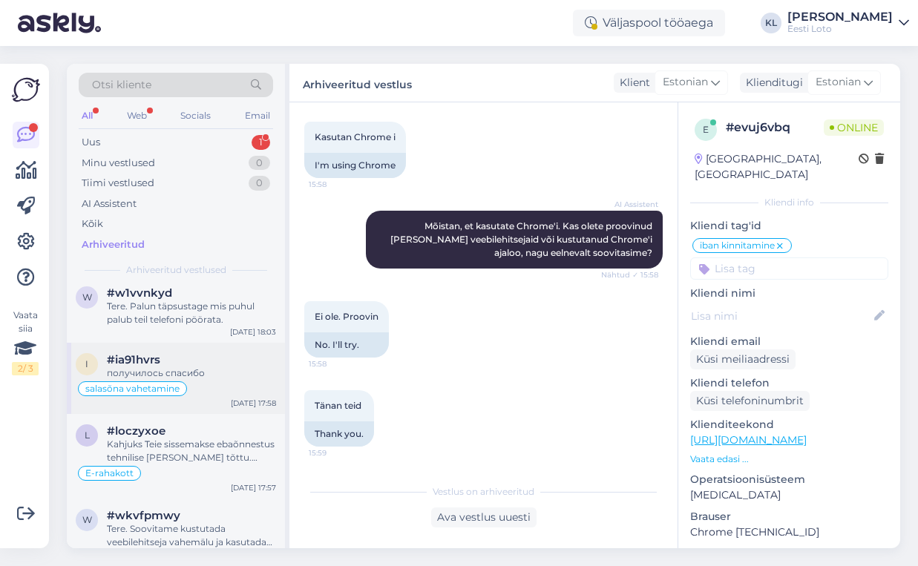  Describe the element at coordinates (191, 536) in the screenshot. I see `div: Tere. Soovitame kustutada veebilehitseja vahemälu ja kasutada võimaluse korral erinevaid veebileh...` at that location.